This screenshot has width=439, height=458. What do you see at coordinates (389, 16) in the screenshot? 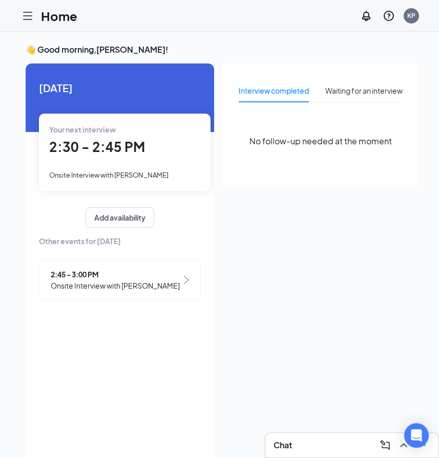
I see `svg: QuestionInfo` at bounding box center [389, 16].